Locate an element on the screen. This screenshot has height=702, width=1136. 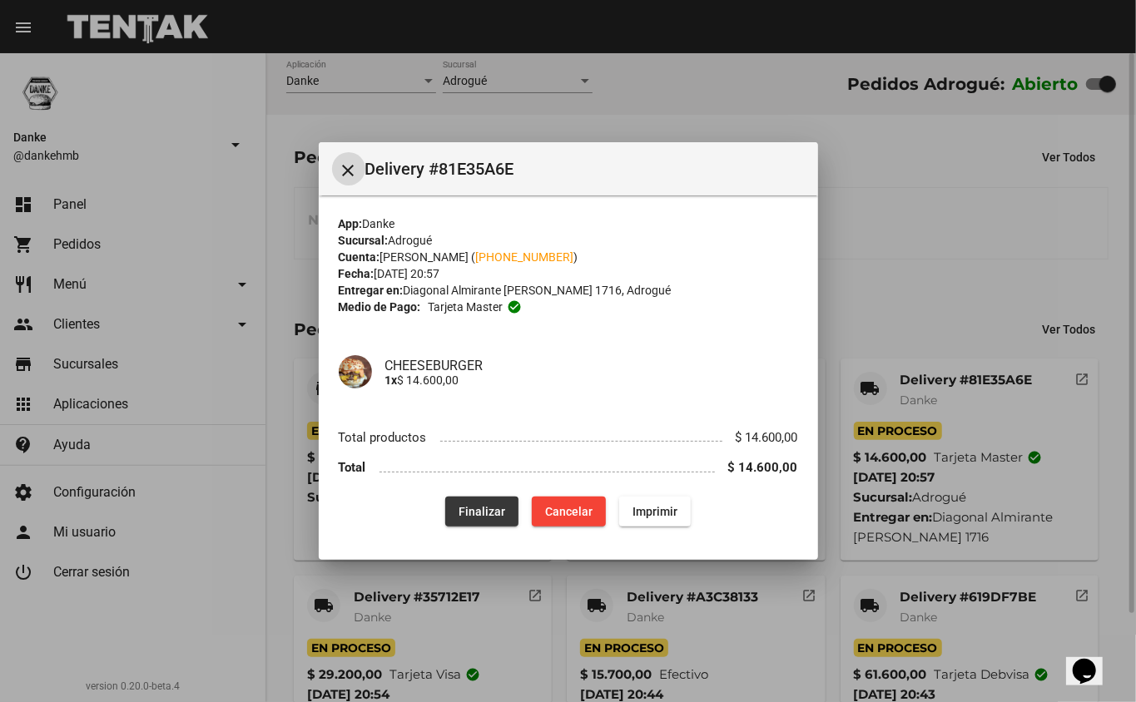
mat-icon: check_circle is located at coordinates (514, 307).